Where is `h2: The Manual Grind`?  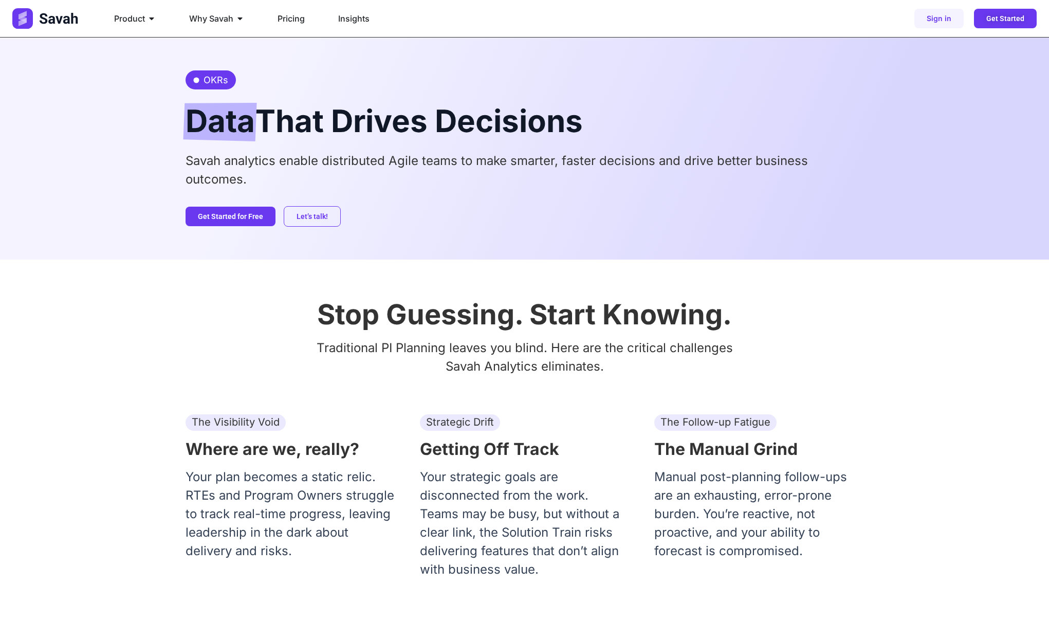
h2: The Manual Grind is located at coordinates (759, 449).